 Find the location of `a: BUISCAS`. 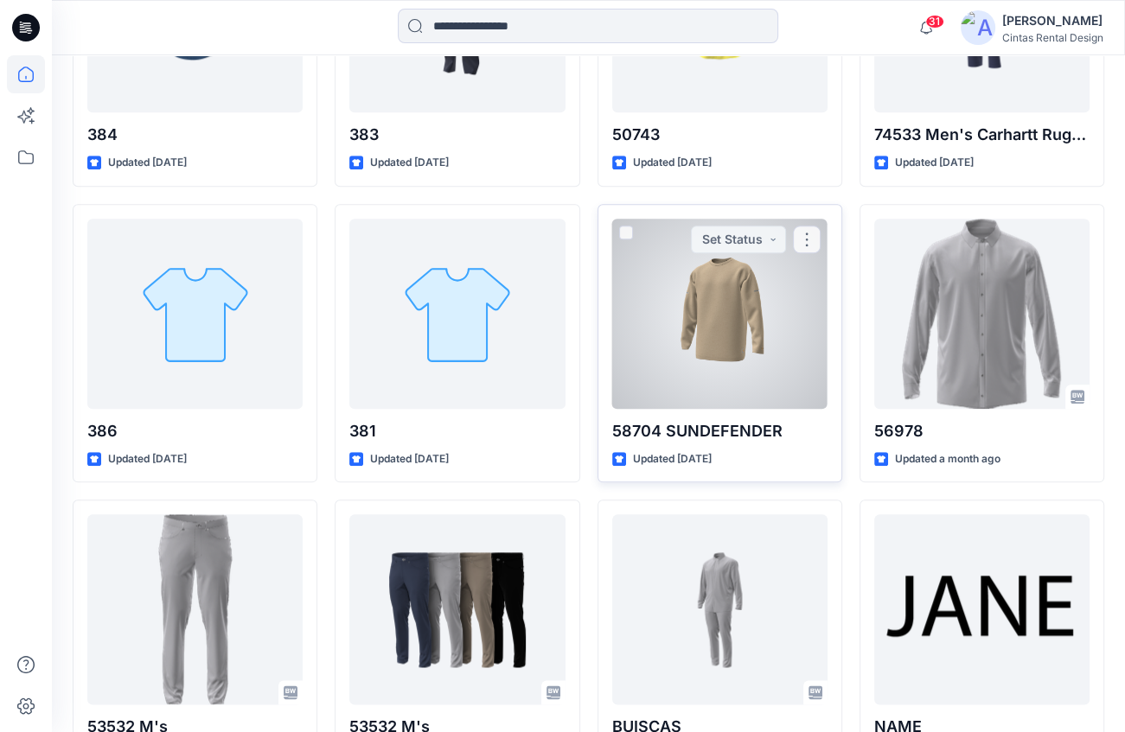

a: BUISCAS is located at coordinates (719, 610).